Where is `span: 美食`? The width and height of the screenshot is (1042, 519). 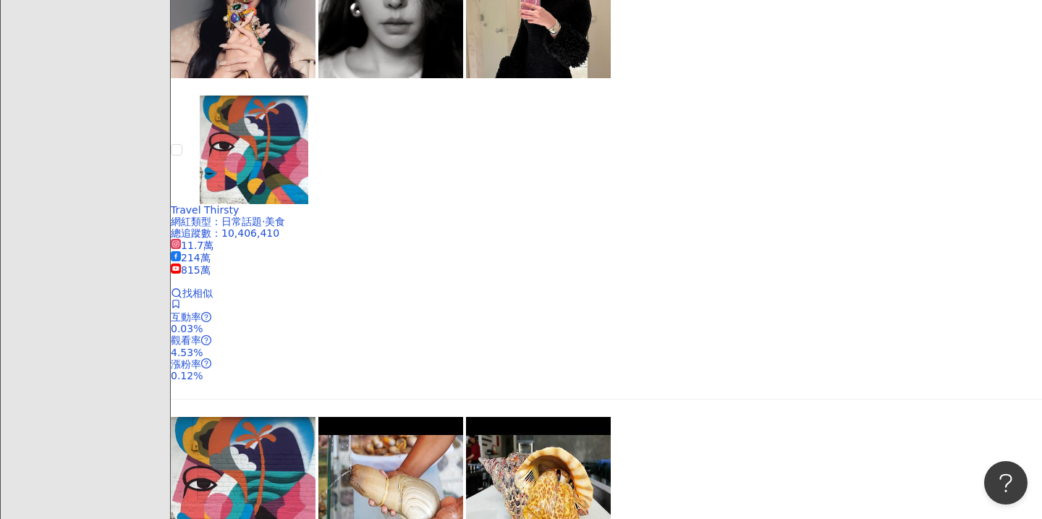 span: 美食 is located at coordinates (275, 221).